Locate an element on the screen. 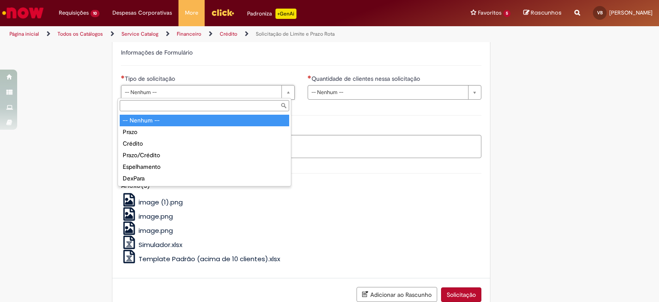 The width and height of the screenshot is (659, 302). div: Prazo is located at coordinates (204, 132).